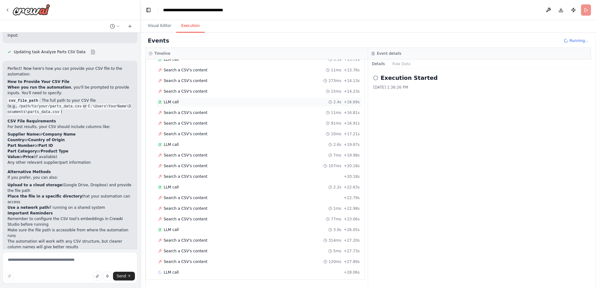  What do you see at coordinates (9, 276) in the screenshot?
I see `button: Improve this prompt` at bounding box center [9, 276].